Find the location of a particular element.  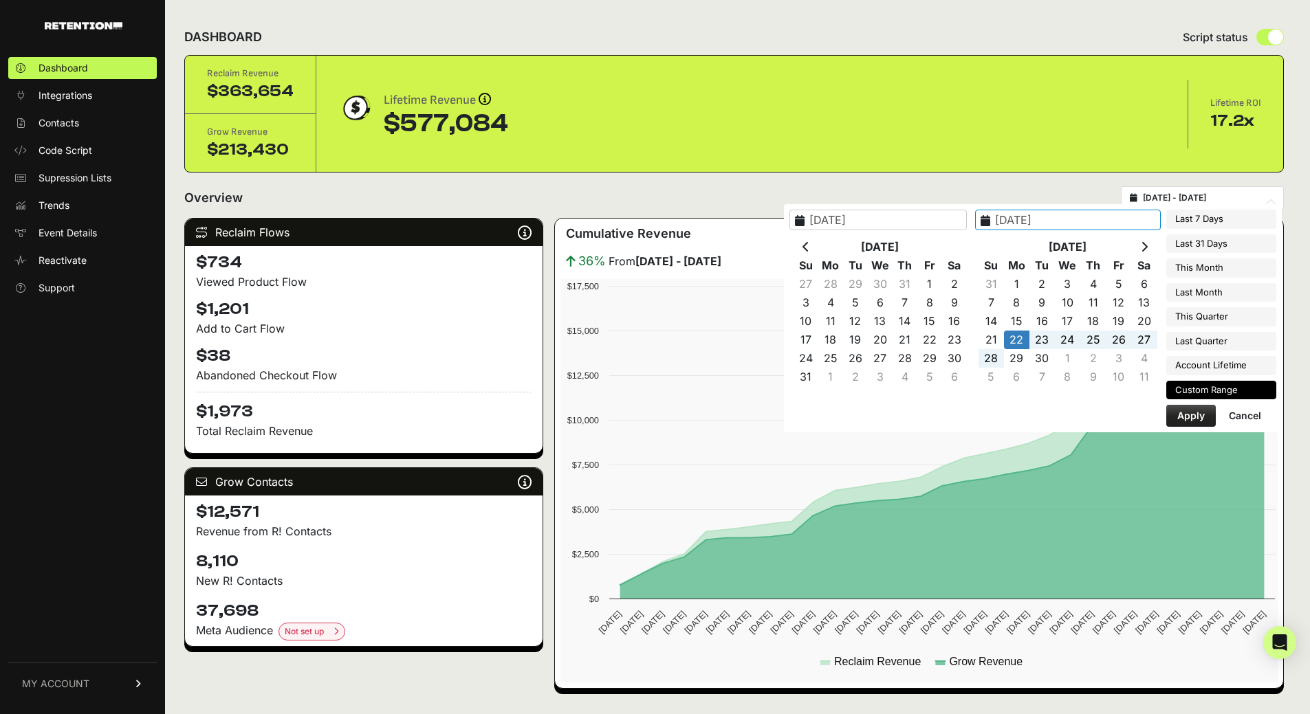

span: 36% is located at coordinates (592, 261).